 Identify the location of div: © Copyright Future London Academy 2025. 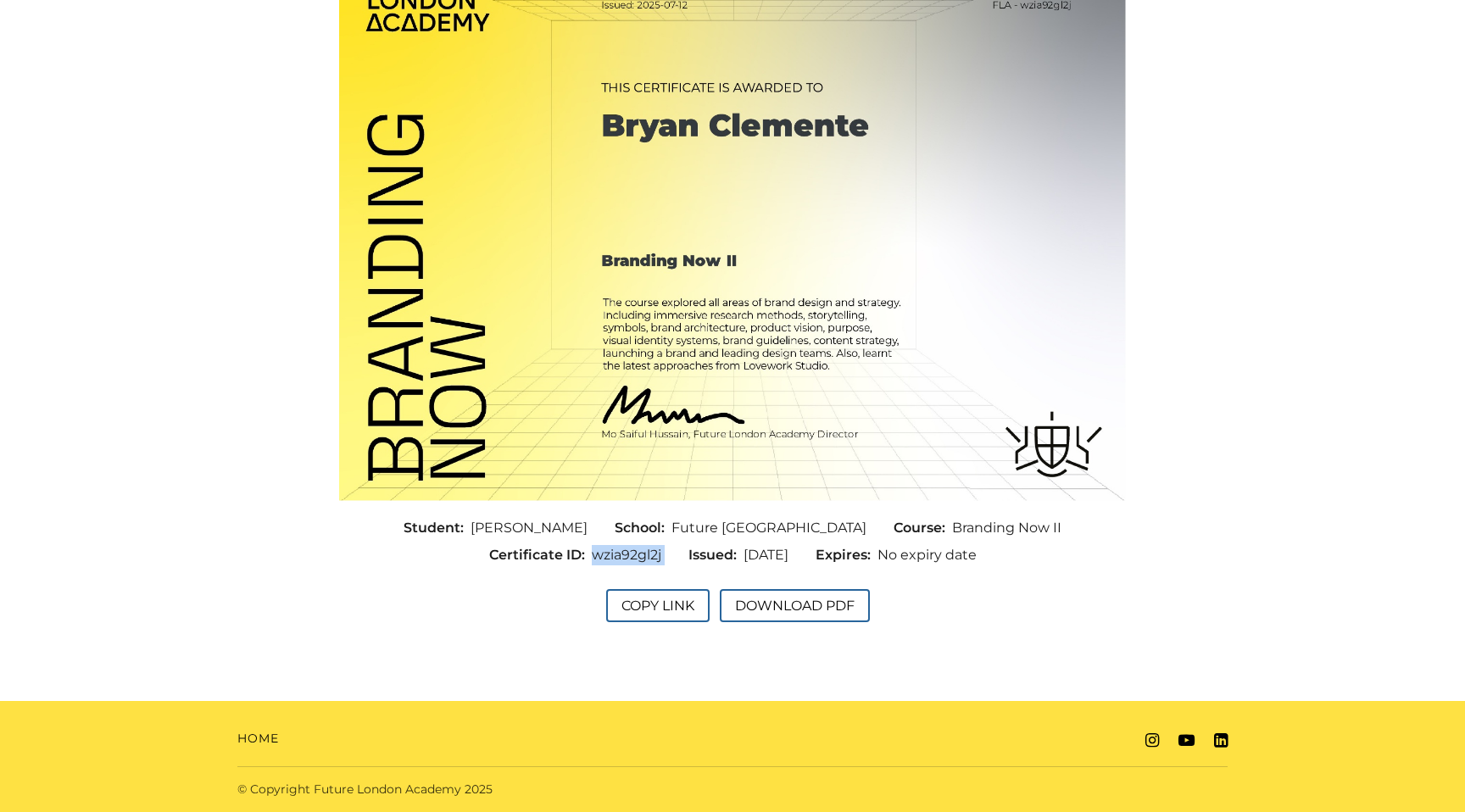
(478, 789).